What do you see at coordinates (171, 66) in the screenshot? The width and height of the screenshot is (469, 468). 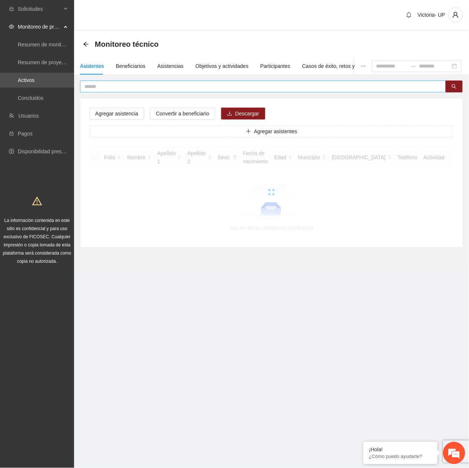 I see `div: Asistencias` at bounding box center [171, 66].